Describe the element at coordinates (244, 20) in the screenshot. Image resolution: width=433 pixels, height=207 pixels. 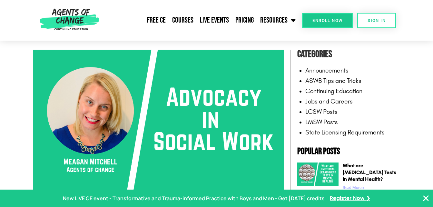
I see `a: Pricing` at that location.